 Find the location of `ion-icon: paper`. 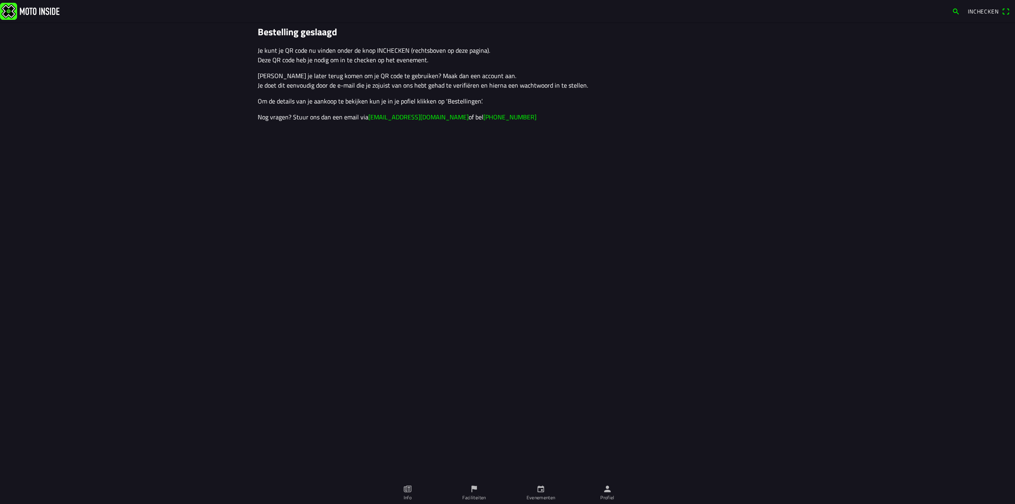

ion-icon: paper is located at coordinates (407, 489).